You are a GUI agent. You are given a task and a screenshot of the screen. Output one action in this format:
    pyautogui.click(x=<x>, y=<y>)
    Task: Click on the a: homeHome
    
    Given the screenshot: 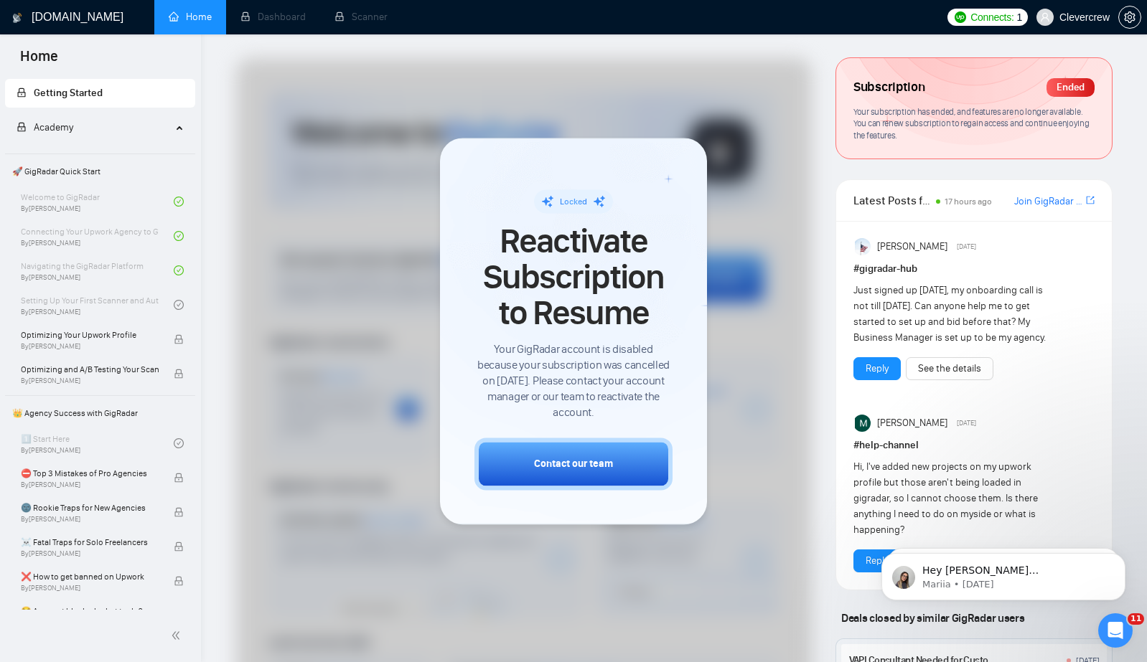 What is the action you would take?
    pyautogui.click(x=190, y=17)
    